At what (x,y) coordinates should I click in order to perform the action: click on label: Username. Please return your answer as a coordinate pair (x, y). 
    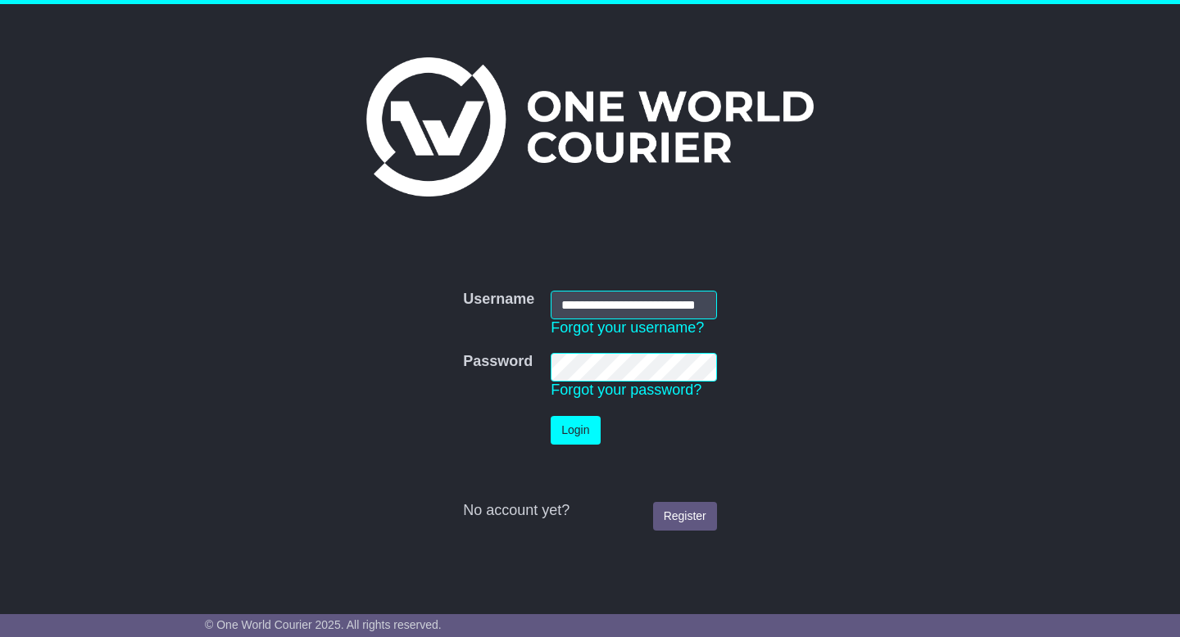
    Looking at the image, I should click on (498, 300).